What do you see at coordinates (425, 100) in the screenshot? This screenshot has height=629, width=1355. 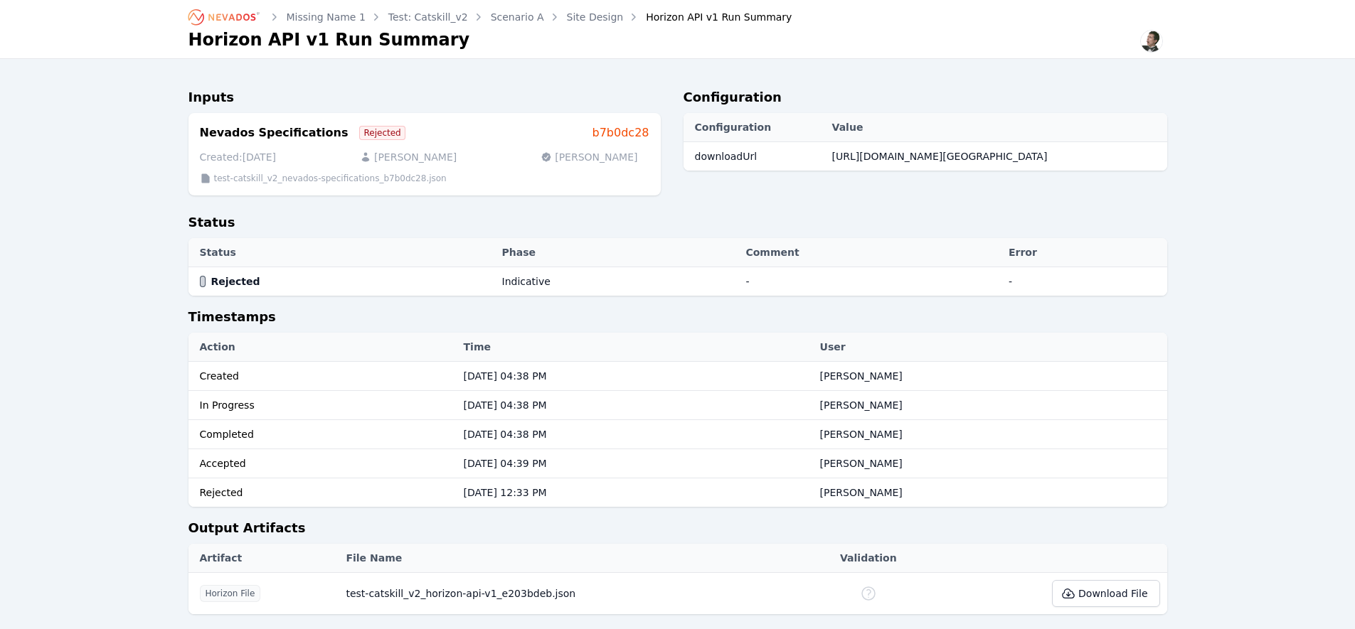 I see `h2: Inputs` at bounding box center [425, 100].